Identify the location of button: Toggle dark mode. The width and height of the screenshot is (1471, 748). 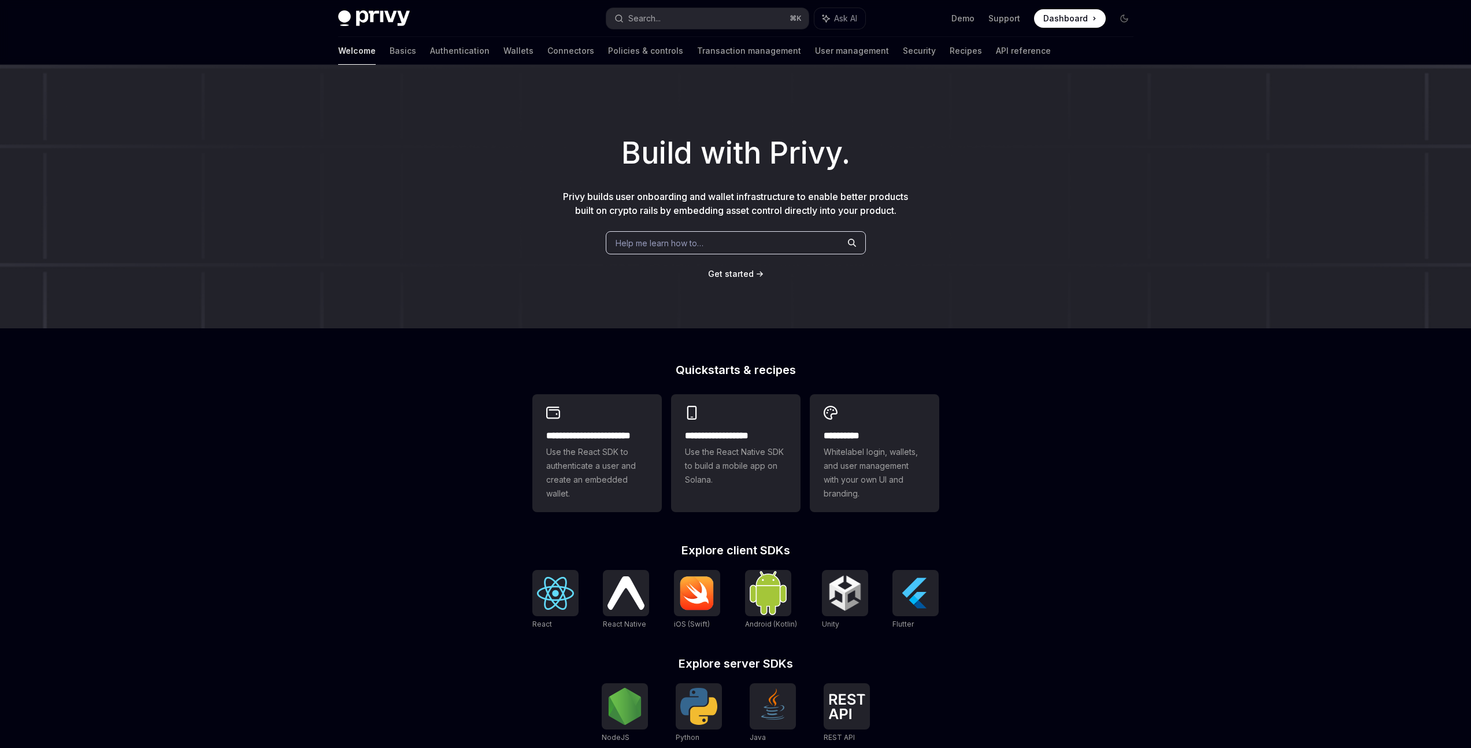
(1125, 19).